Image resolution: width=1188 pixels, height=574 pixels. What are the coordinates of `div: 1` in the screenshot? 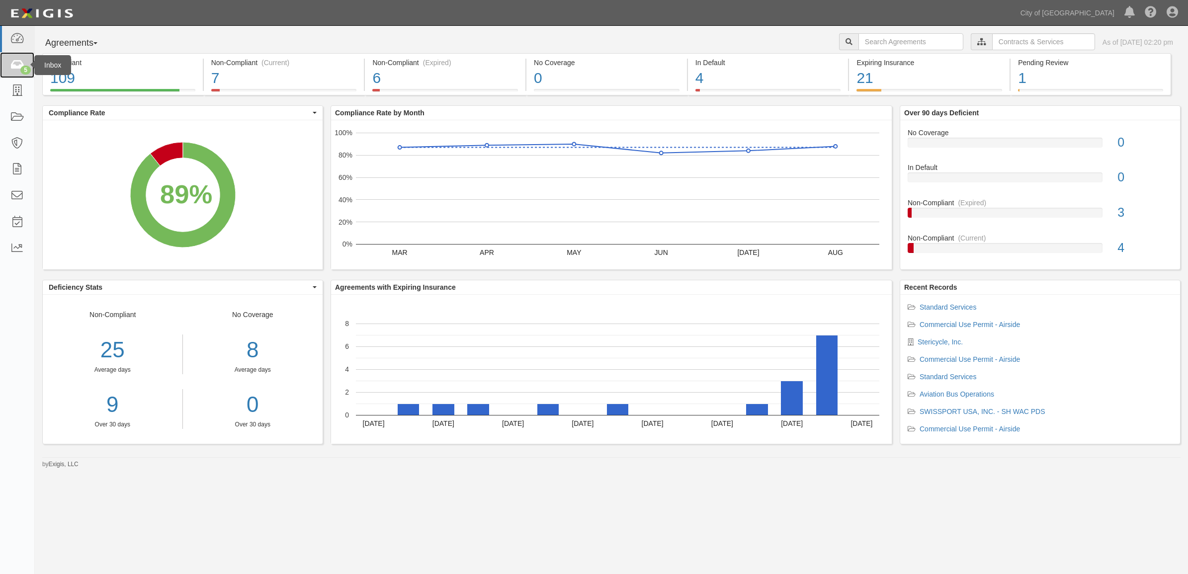 It's located at (1090, 78).